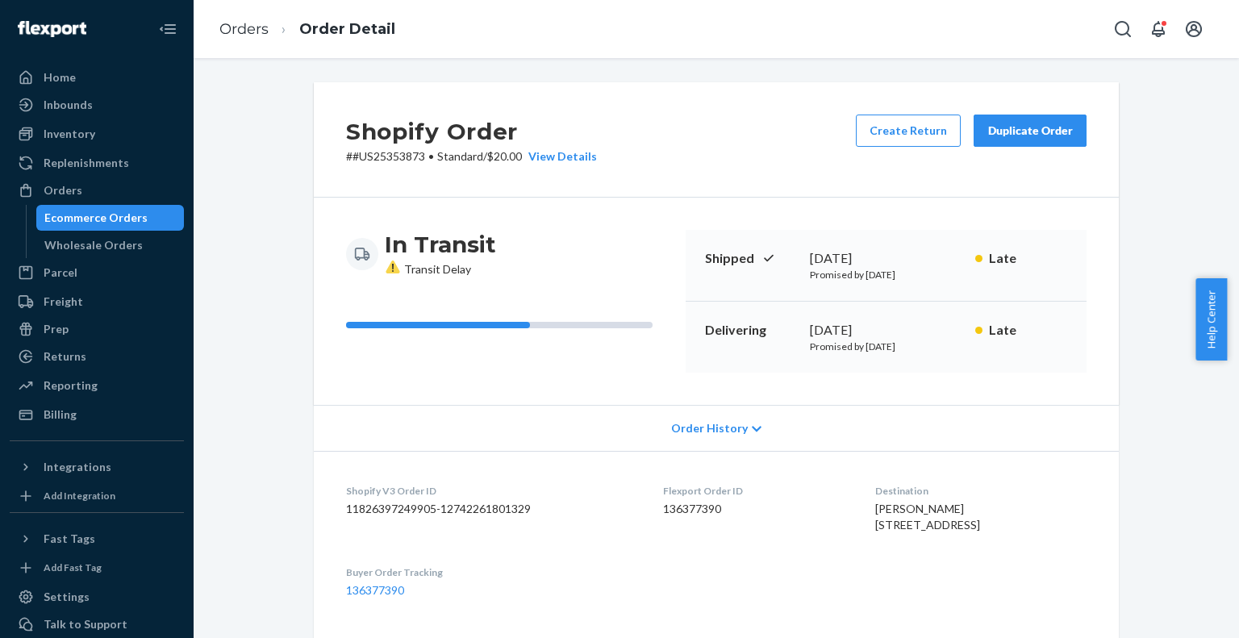 This screenshot has width=1239, height=638. Describe the element at coordinates (63, 302) in the screenshot. I see `div: Freight` at that location.